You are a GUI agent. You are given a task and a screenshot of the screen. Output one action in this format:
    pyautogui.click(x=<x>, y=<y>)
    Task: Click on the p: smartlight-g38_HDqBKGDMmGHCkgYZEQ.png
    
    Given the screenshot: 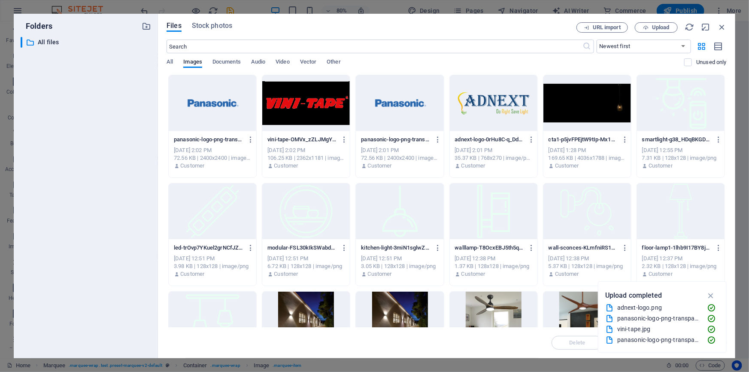 What is the action you would take?
    pyautogui.click(x=677, y=140)
    